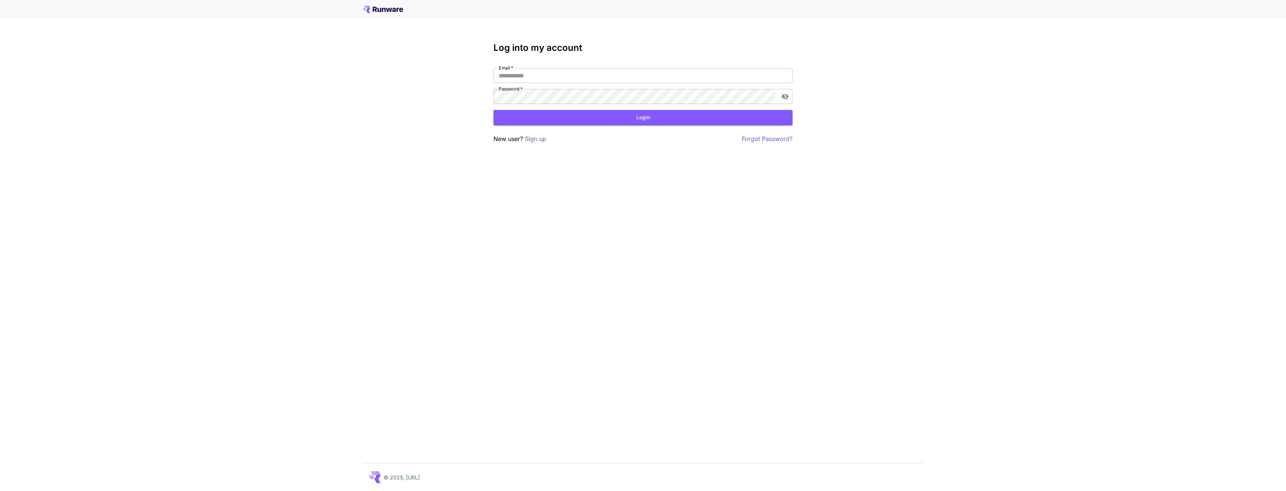 Image resolution: width=1286 pixels, height=491 pixels. Describe the element at coordinates (535, 139) in the screenshot. I see `button: Sign up` at that location.